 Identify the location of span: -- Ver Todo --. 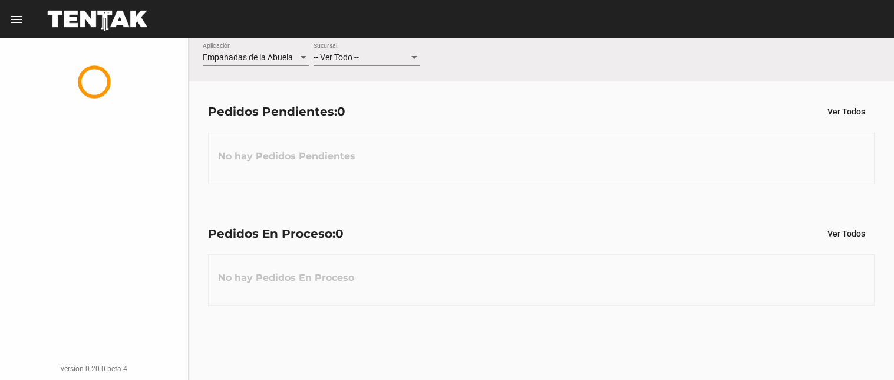
(336, 57).